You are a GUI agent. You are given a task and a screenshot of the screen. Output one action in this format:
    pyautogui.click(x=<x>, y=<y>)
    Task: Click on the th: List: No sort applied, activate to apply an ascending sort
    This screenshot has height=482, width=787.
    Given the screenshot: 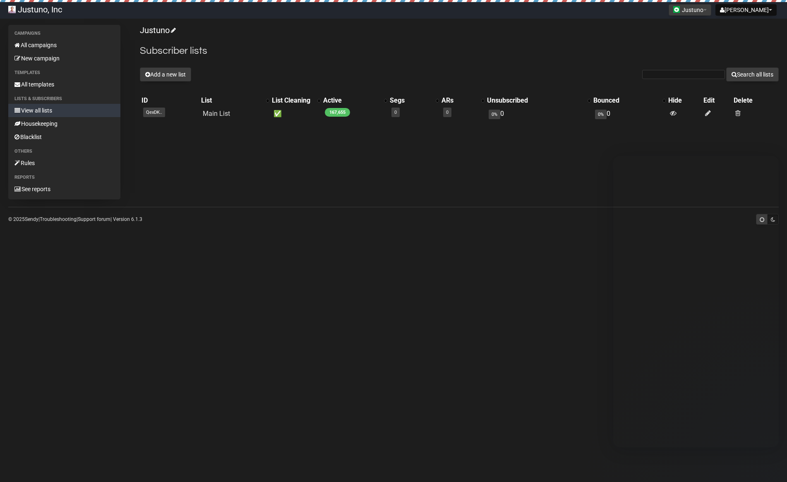 What is the action you would take?
    pyautogui.click(x=235, y=101)
    